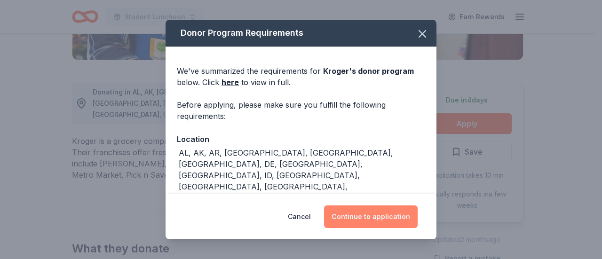 The width and height of the screenshot is (602, 259). What do you see at coordinates (299, 217) in the screenshot?
I see `button: Cancel` at bounding box center [299, 217].